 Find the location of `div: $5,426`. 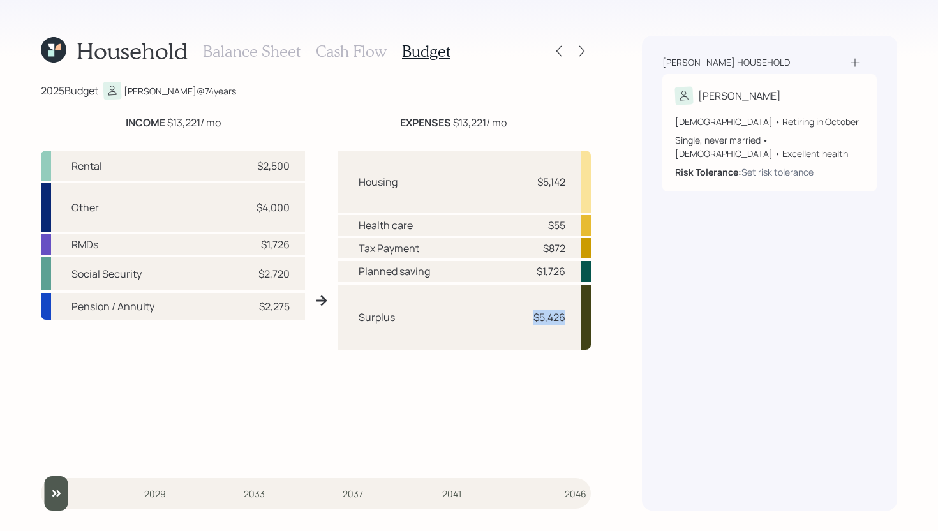

div: $5,426 is located at coordinates (549, 317).